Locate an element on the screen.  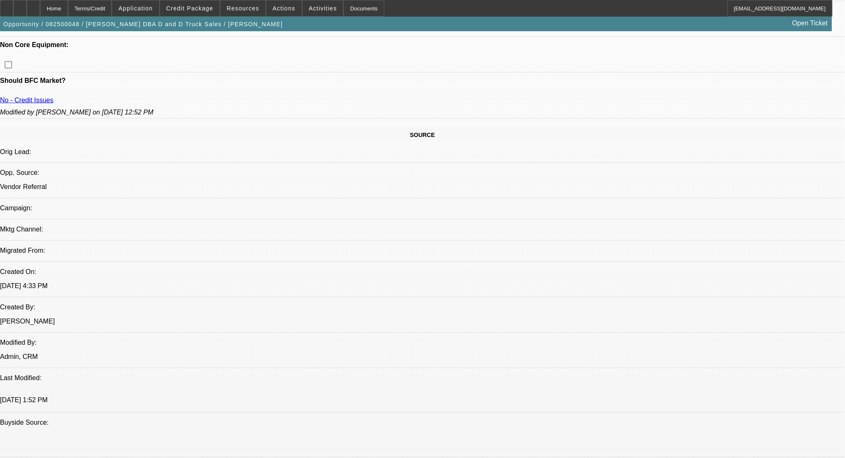
button: Activities is located at coordinates (323, 8).